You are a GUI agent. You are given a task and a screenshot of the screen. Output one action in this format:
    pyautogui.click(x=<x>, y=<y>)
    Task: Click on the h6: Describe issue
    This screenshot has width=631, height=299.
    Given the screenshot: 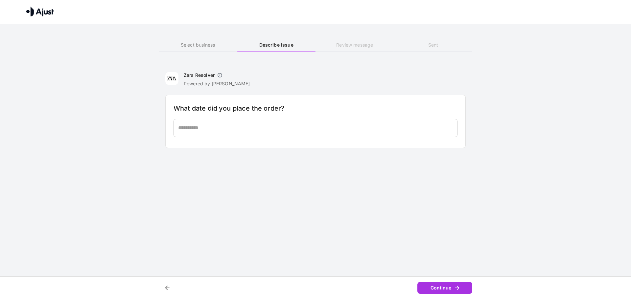 What is the action you would take?
    pyautogui.click(x=276, y=45)
    